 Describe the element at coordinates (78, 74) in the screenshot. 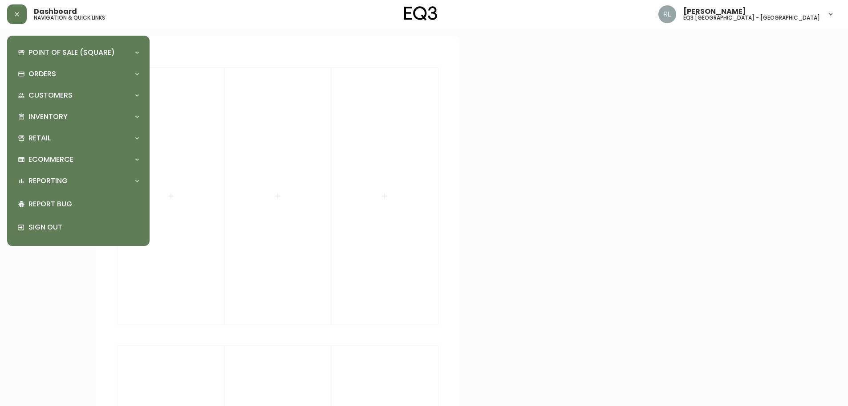

I see `div: Orders` at that location.